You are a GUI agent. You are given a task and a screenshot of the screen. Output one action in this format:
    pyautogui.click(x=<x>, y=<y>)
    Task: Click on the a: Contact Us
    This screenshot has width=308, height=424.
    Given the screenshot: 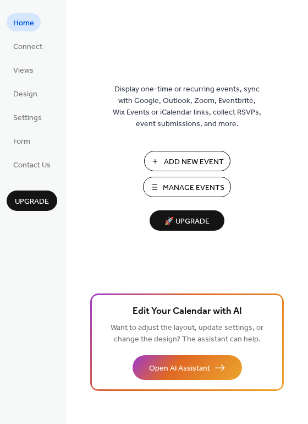 What is the action you would take?
    pyautogui.click(x=32, y=164)
    